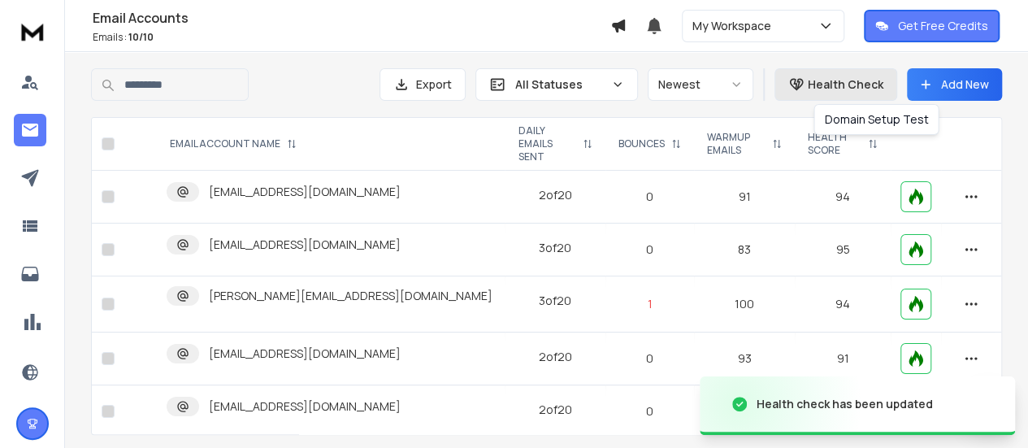 The image size is (1028, 448). I want to click on p: Health Check, so click(845, 85).